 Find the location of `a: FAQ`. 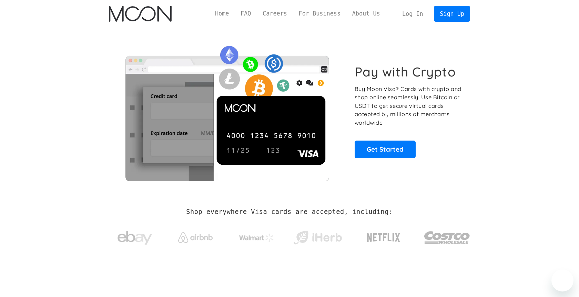

a: FAQ is located at coordinates (246, 13).